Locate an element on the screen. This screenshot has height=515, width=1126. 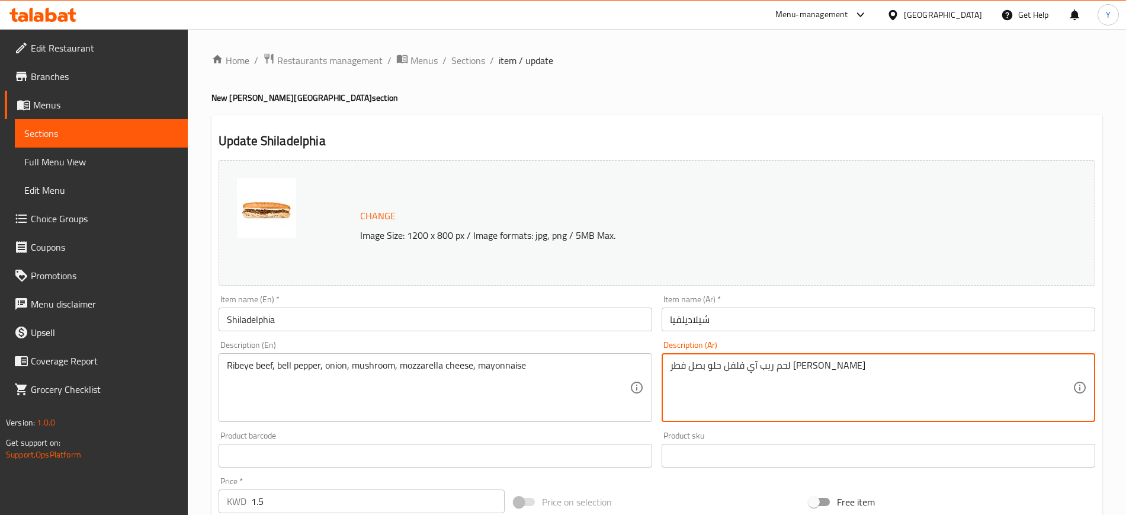
button: Change is located at coordinates (378, 216).